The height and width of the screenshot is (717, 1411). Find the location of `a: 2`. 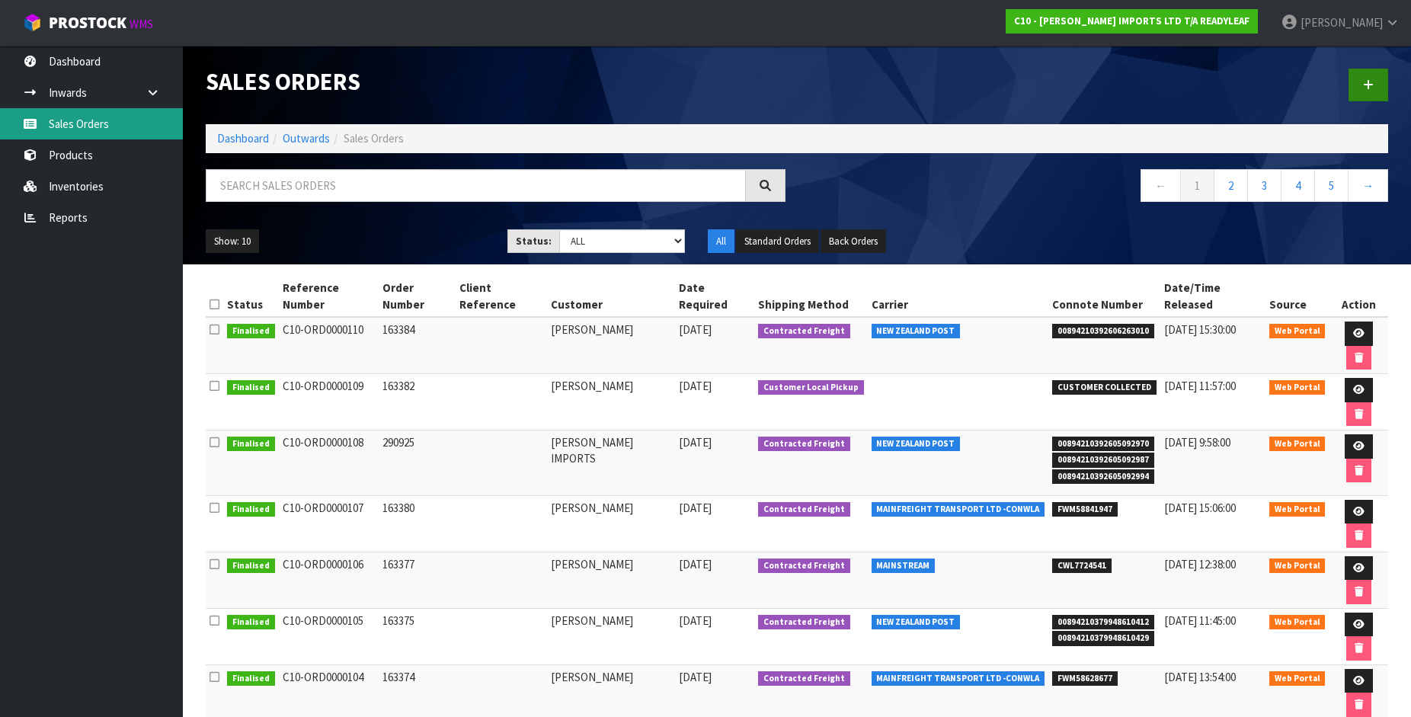

a: 2 is located at coordinates (1231, 185).